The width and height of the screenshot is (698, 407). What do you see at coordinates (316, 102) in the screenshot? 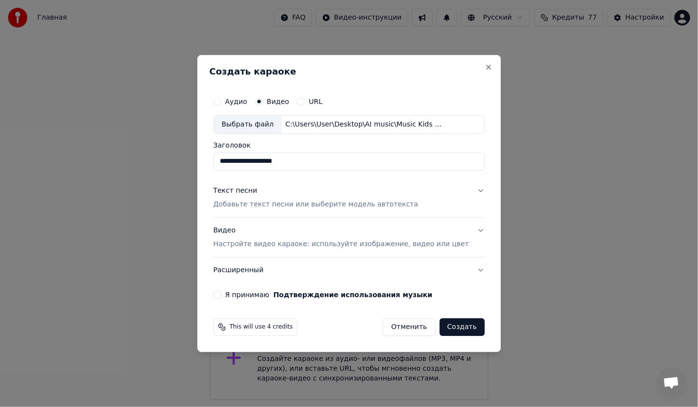
I see `label: URL` at bounding box center [316, 102].